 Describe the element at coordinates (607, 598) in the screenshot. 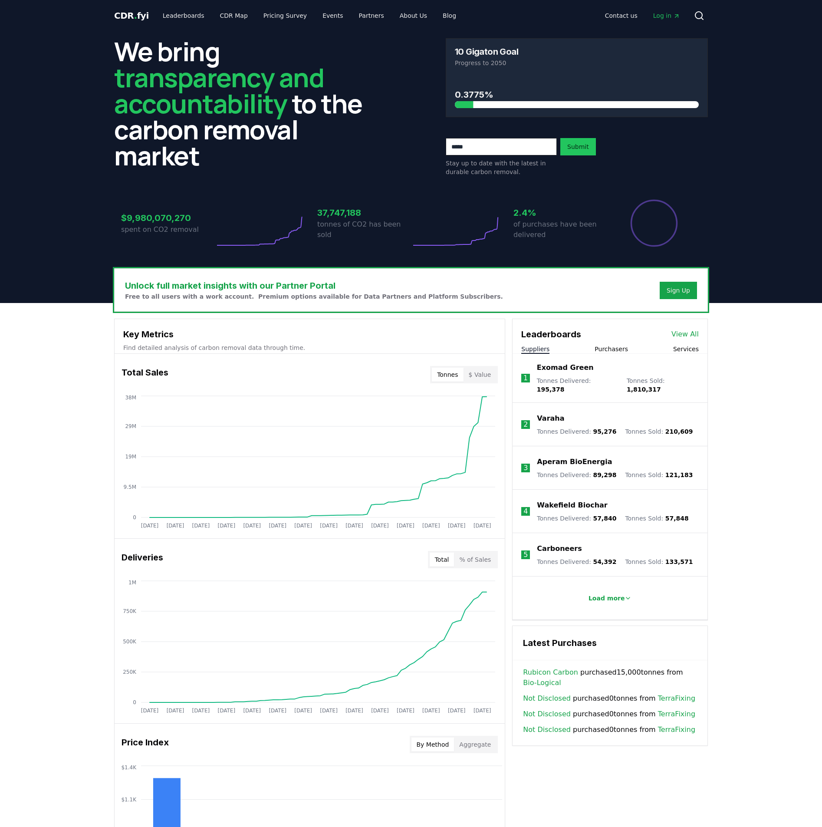

I see `p: Load more` at that location.